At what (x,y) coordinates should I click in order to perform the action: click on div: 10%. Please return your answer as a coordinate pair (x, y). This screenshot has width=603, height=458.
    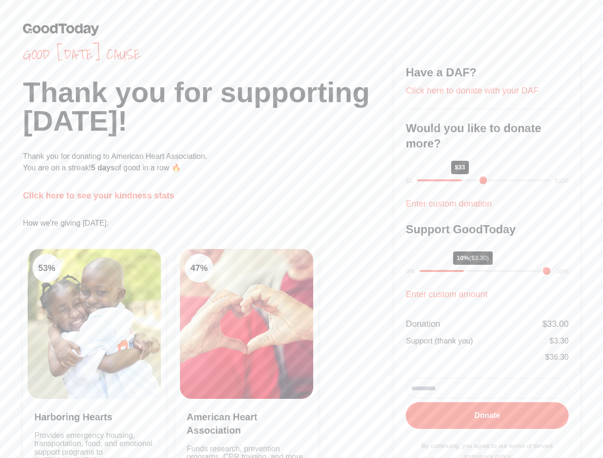
    Looking at the image, I should click on (472, 258).